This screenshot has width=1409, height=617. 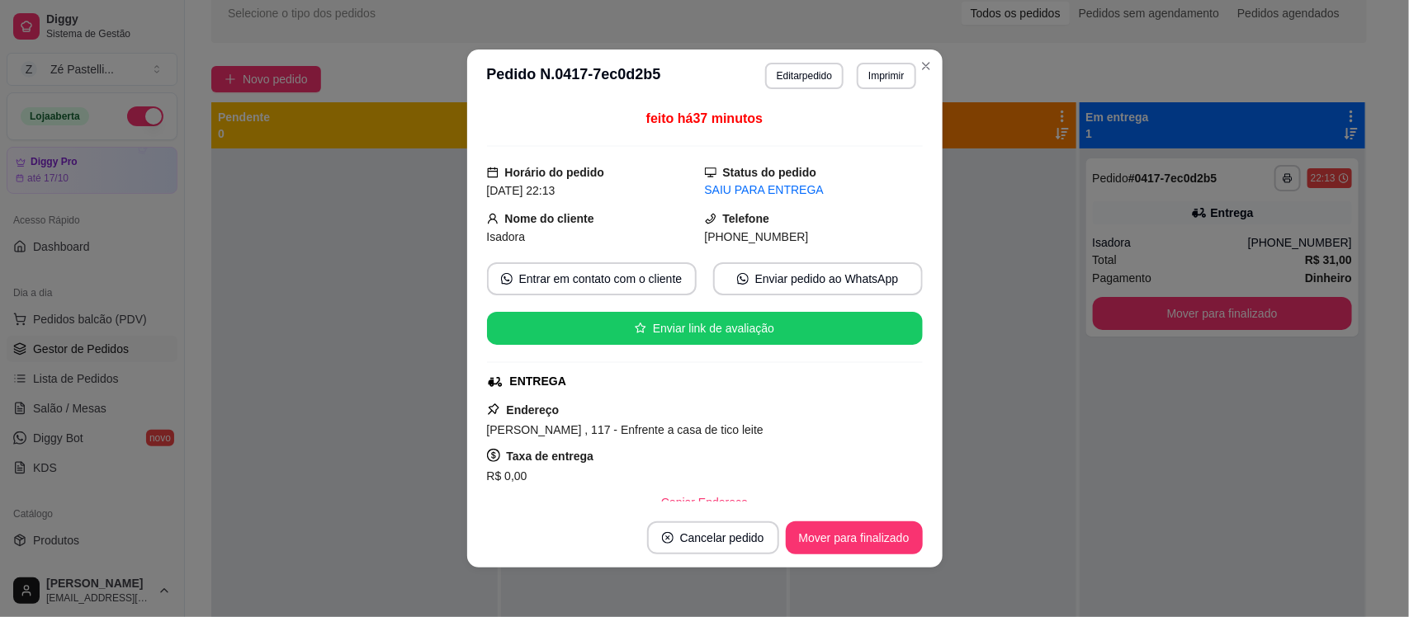 I want to click on span: close-circle, so click(x=668, y=538).